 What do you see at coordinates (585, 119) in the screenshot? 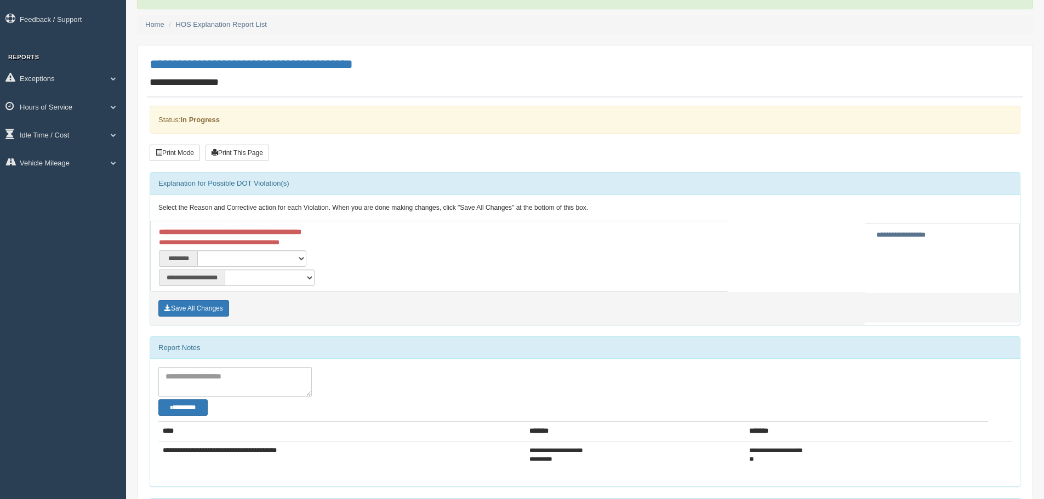
I see `div: Status:` at bounding box center [585, 119].